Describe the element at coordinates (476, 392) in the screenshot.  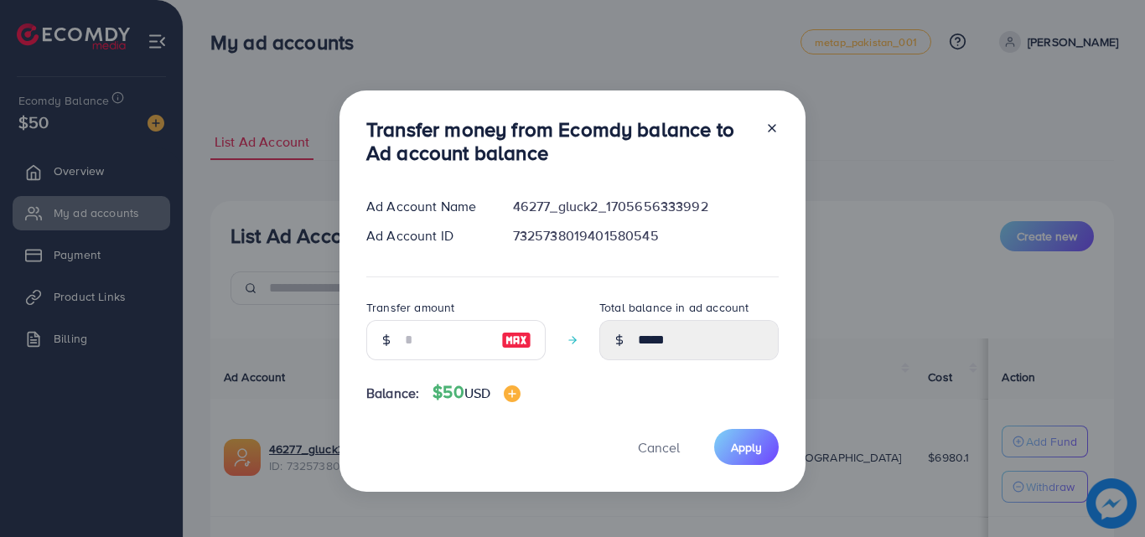
I see `h4: $50` at that location.